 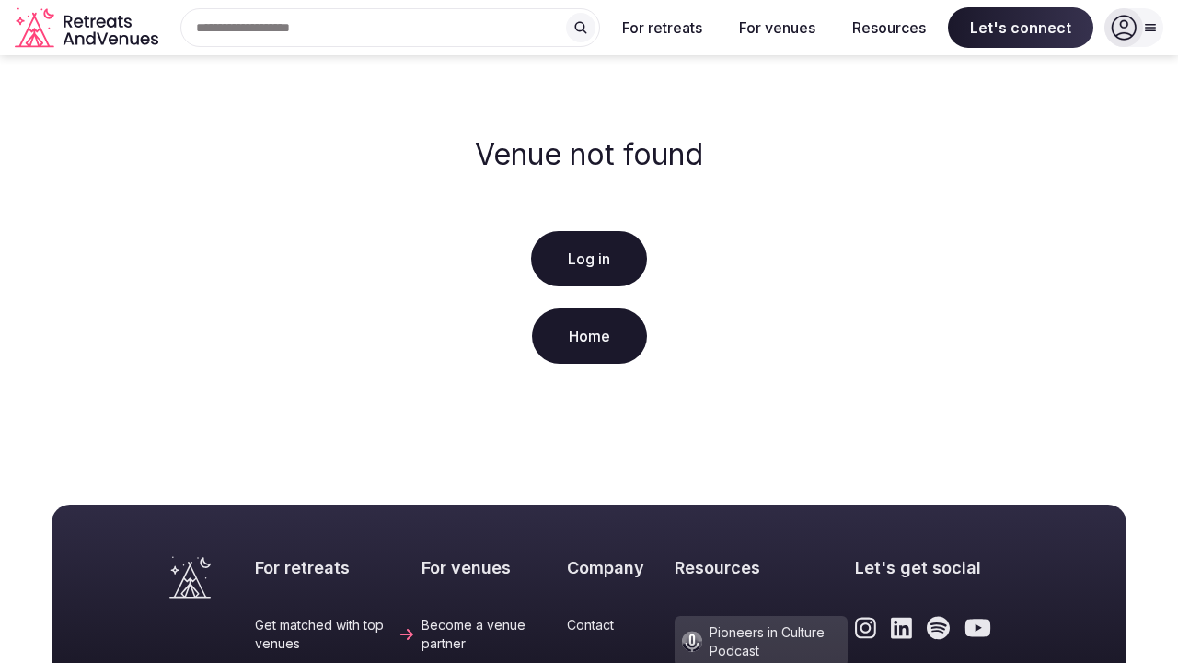 What do you see at coordinates (491, 567) in the screenshot?
I see `h2: For venues` at bounding box center [491, 567].